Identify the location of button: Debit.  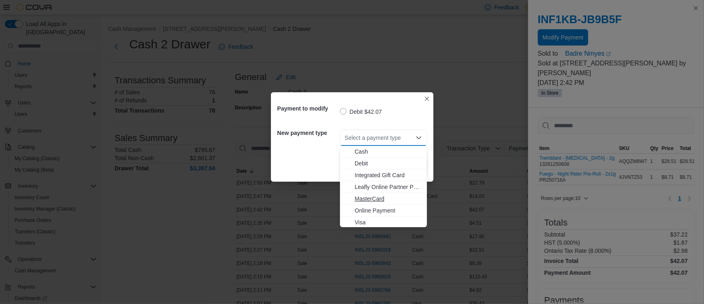
(383, 163).